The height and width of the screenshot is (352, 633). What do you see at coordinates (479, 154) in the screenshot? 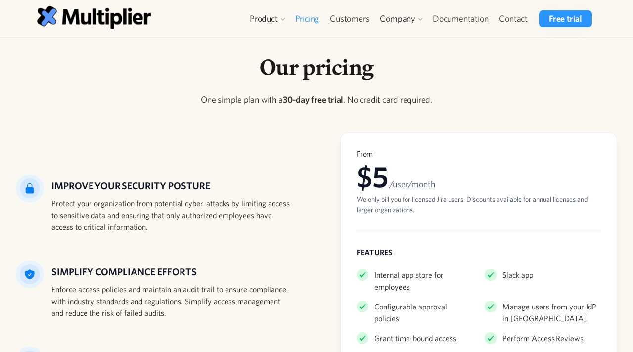
I see `div: From` at bounding box center [479, 154].